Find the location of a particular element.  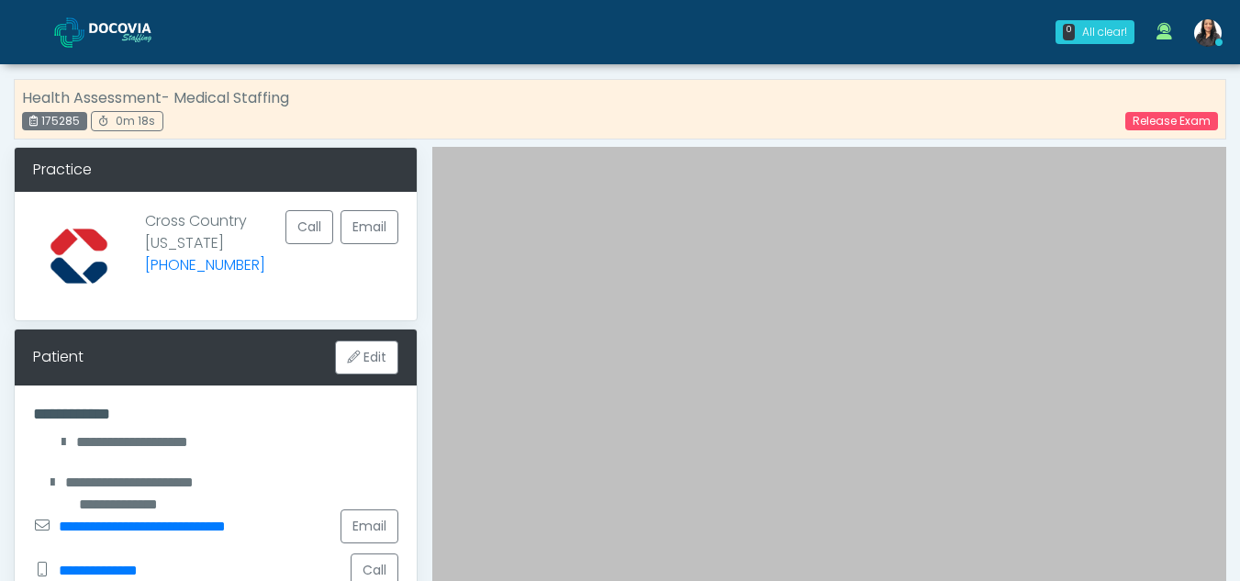

img: Provider image is located at coordinates (79, 256).